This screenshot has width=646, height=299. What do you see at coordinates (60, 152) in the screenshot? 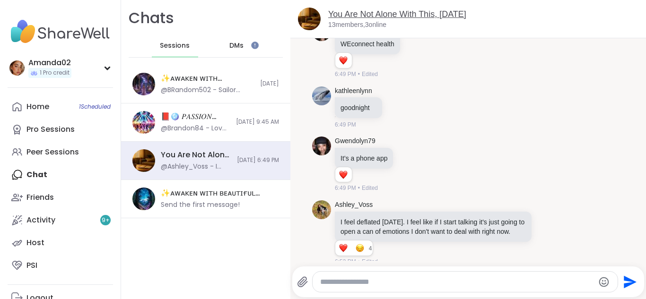
I see `a: Peer Sessions` at bounding box center [60, 152].